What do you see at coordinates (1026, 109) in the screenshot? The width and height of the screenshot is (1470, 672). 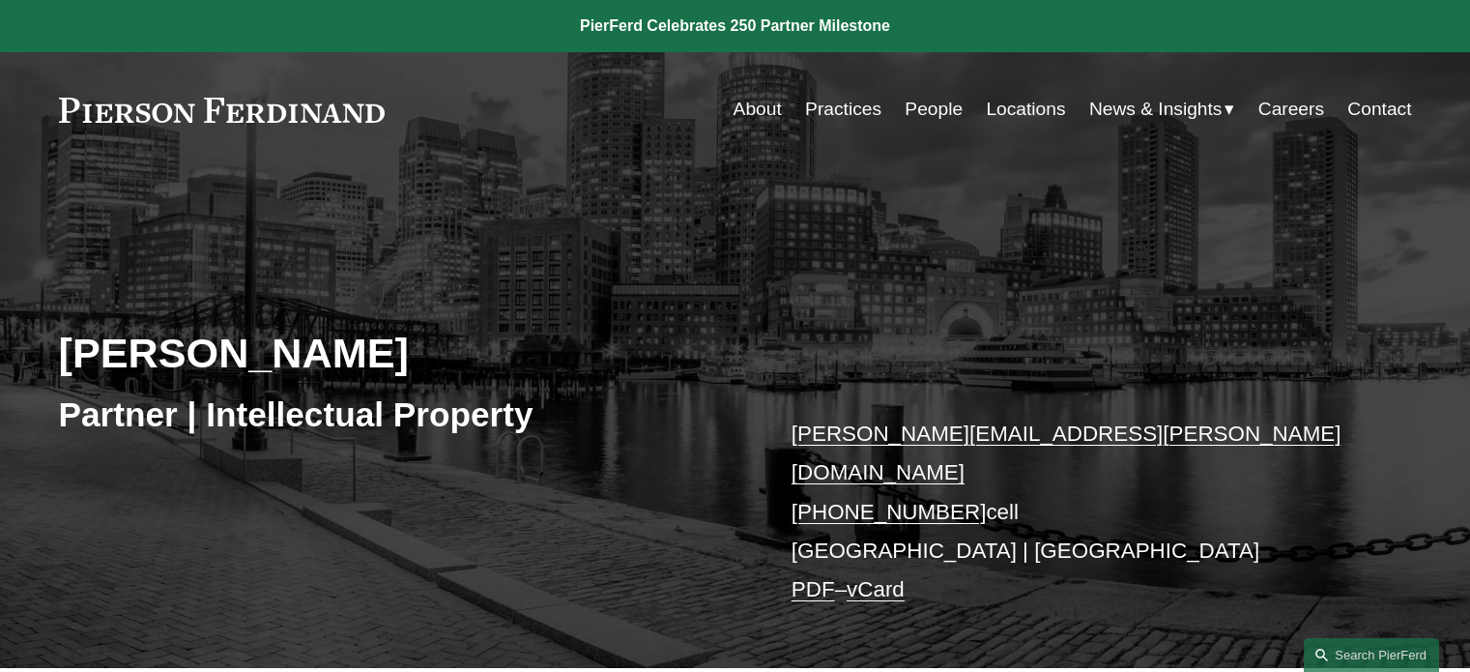 I see `a: Locations` at bounding box center [1026, 109].